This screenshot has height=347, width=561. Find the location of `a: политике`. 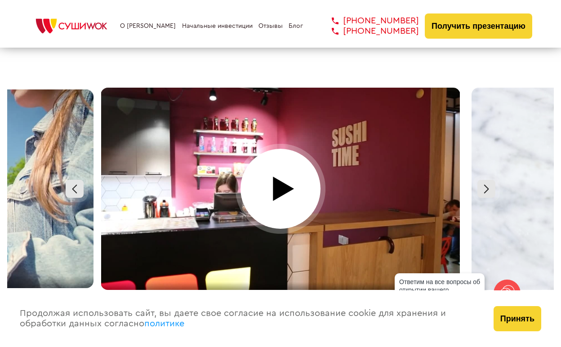

a: политике is located at coordinates (164, 323).